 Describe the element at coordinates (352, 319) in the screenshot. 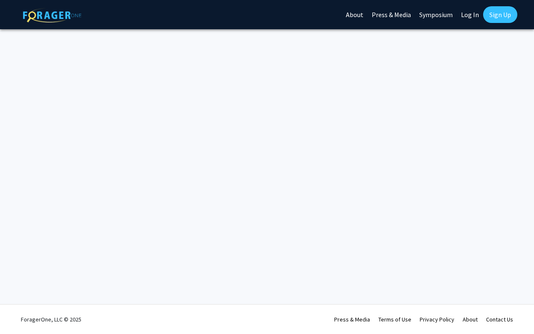

I see `a: Press & Media` at that location.